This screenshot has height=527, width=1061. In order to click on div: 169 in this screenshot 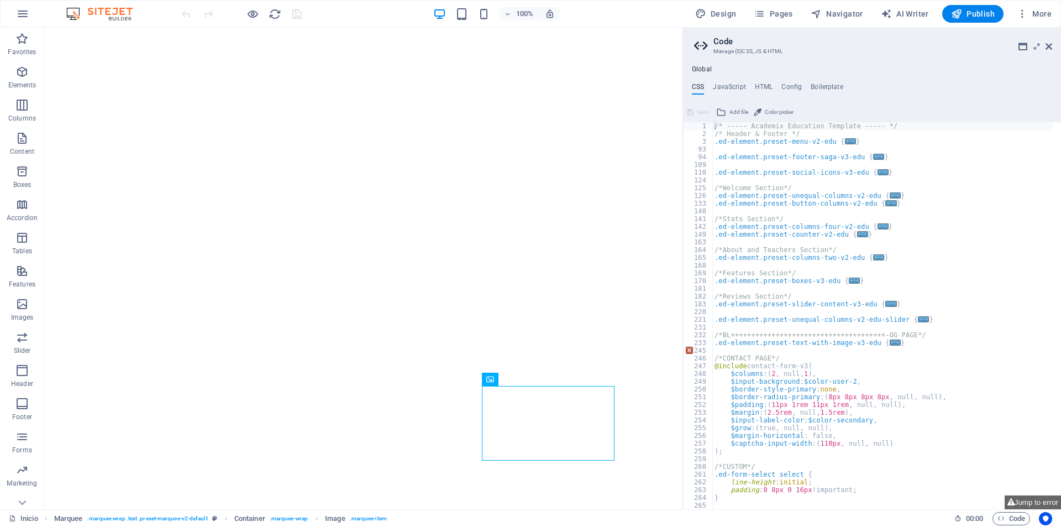, I will do `click(699, 273)`.